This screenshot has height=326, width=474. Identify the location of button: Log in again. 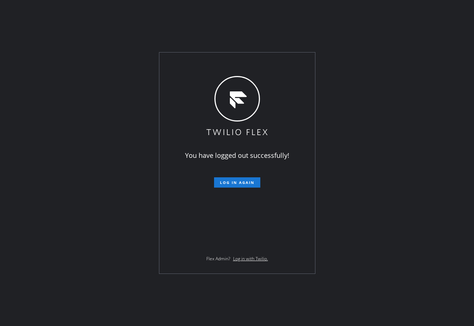
(237, 182).